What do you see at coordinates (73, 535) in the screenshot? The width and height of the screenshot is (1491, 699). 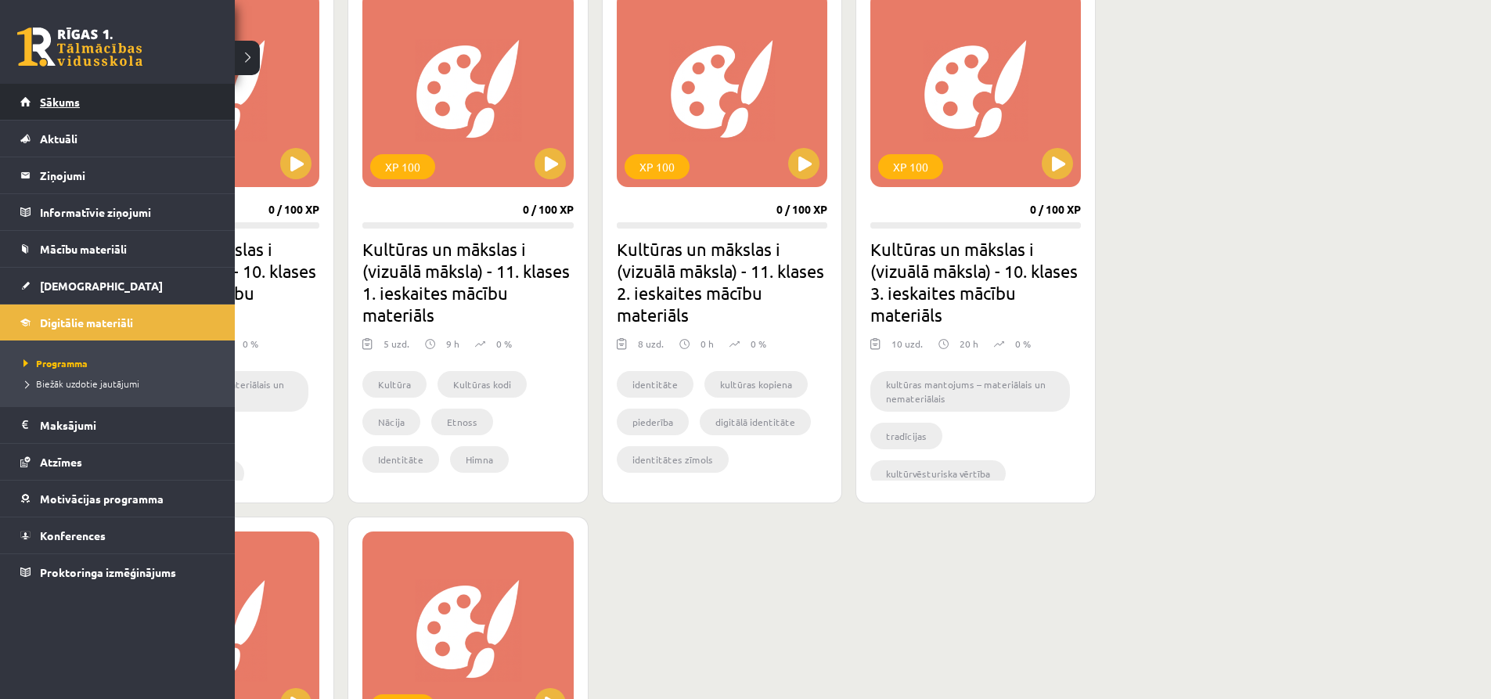 I see `span: Konferences` at bounding box center [73, 535].